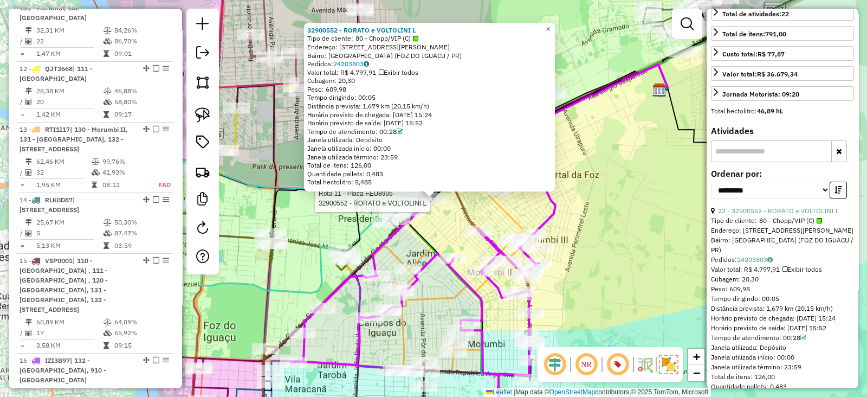 The width and height of the screenshot is (867, 397). What do you see at coordinates (63, 161) in the screenshot?
I see `td: 62,46 KM` at bounding box center [63, 161].